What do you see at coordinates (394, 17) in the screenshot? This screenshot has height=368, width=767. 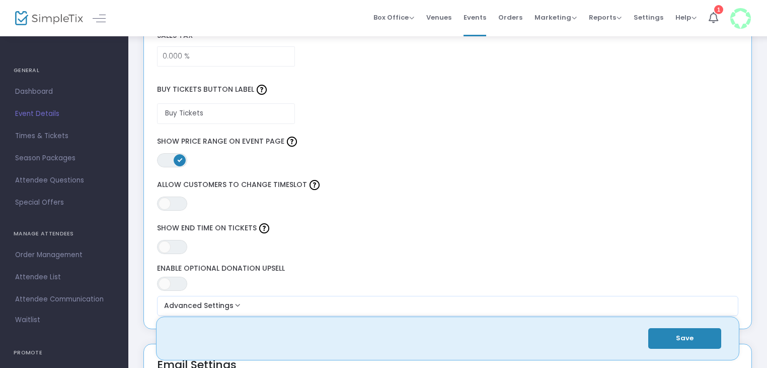 I see `span: Box Office` at bounding box center [394, 17].